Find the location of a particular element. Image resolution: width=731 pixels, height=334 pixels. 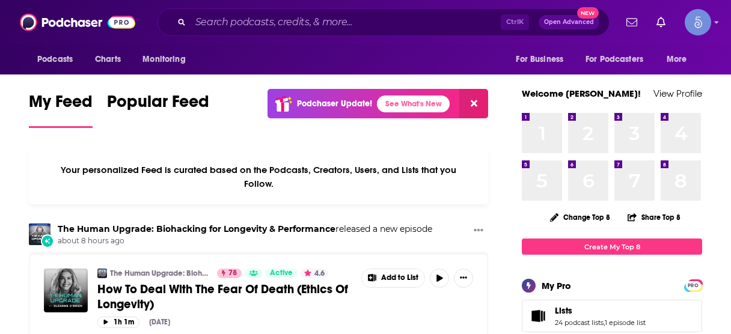

div: Your personalized Feed is curated based on the Podcasts, Creators, Users, and Lists that you Follow. is located at coordinates (259, 177).